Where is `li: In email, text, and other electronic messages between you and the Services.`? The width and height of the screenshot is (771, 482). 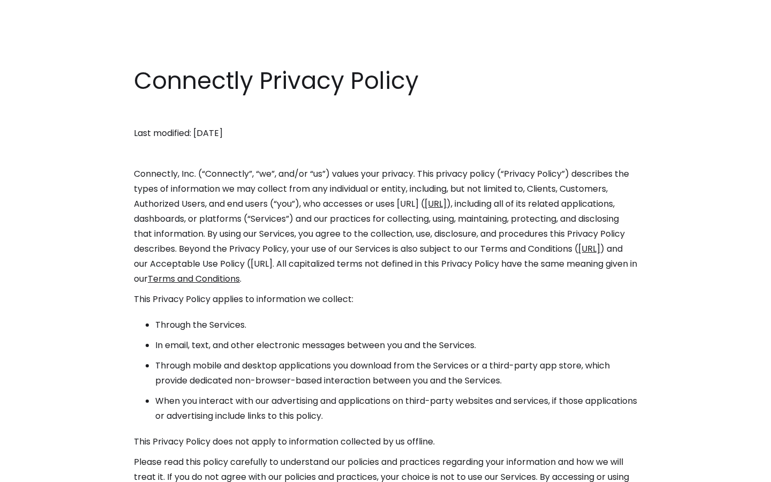 li: In email, text, and other electronic messages between you and the Services. is located at coordinates (396, 346).